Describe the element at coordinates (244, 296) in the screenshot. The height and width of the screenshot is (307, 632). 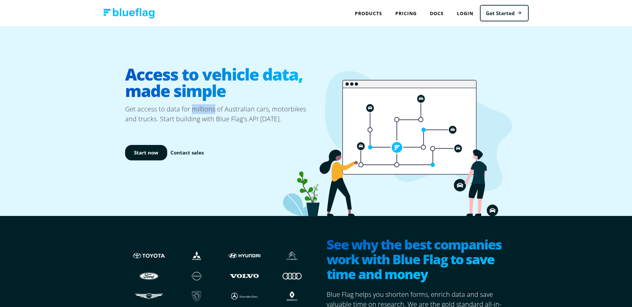
I see `img: Mercedes logo` at that location.